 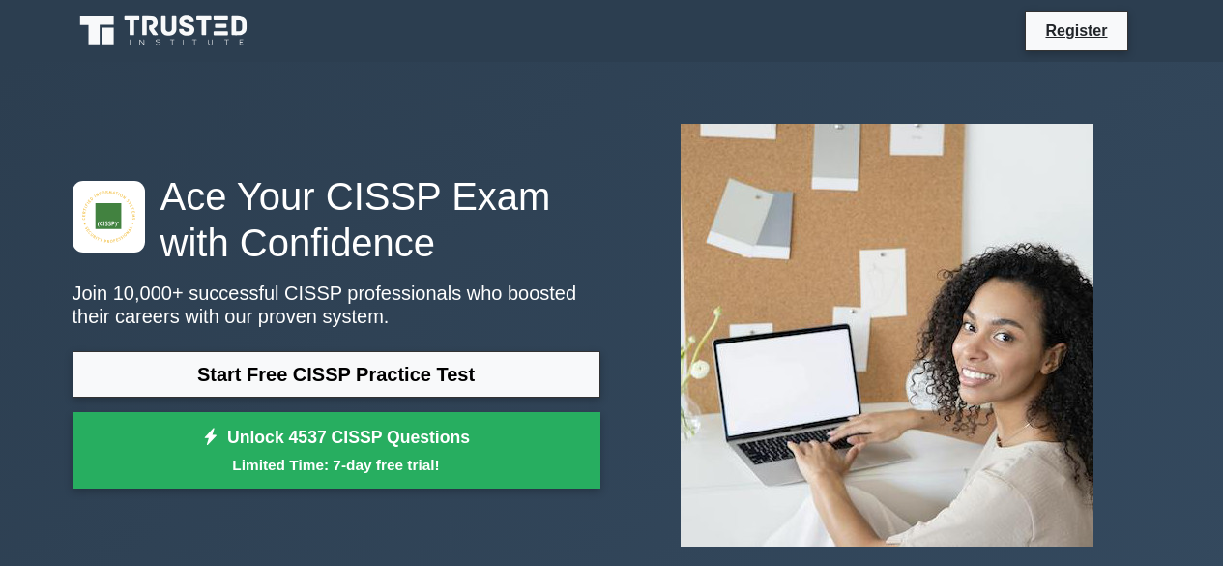 I want to click on small: Limited Time: 7-day free trial!, so click(x=336, y=464).